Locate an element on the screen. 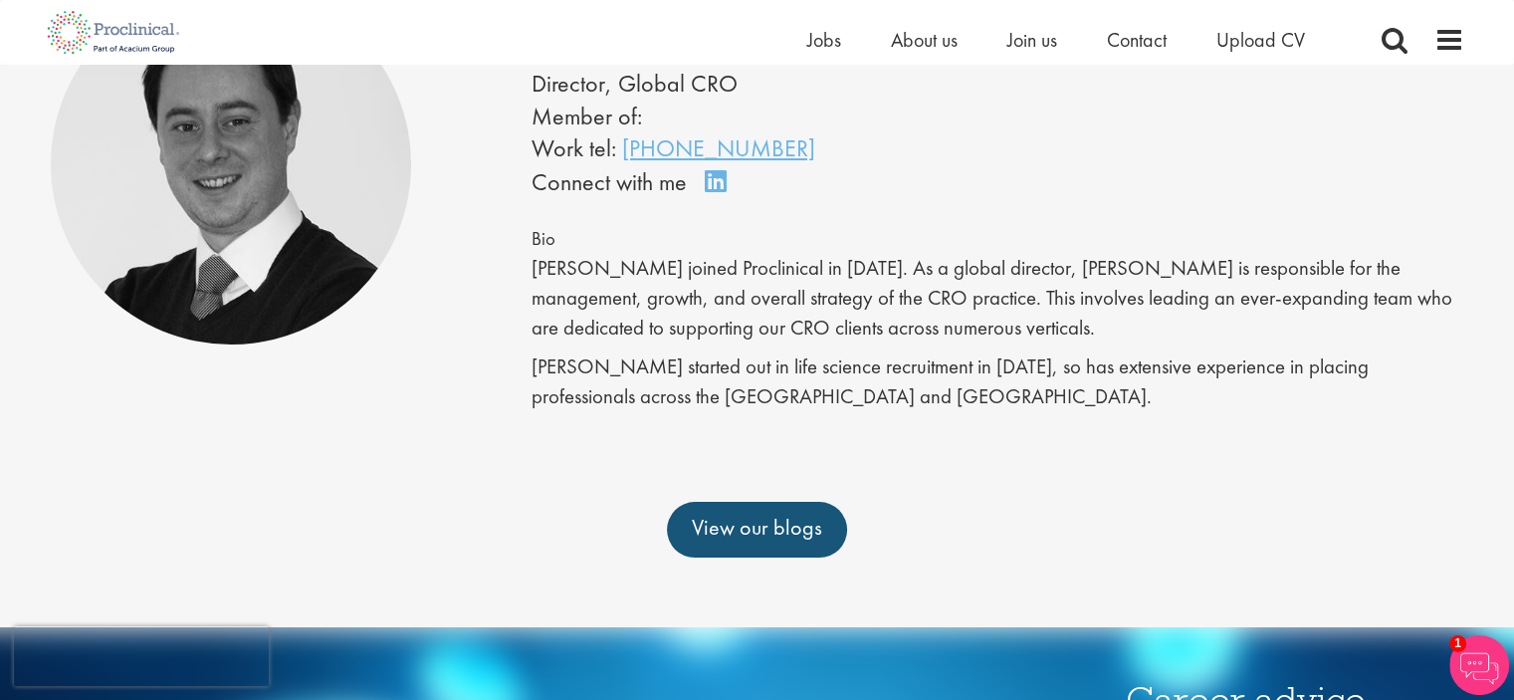  span: 1 is located at coordinates (1458, 643).